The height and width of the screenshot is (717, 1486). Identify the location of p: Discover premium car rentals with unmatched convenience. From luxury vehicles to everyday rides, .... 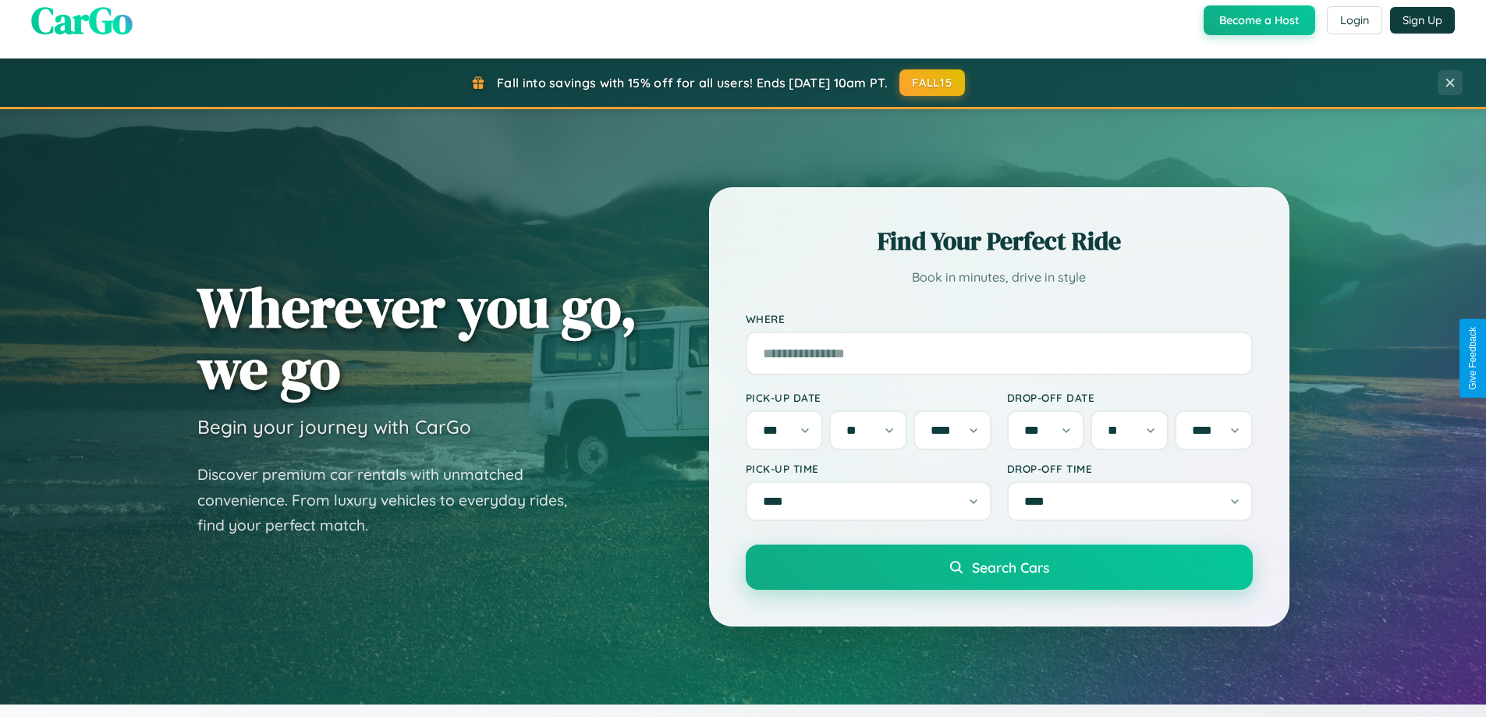
(392, 500).